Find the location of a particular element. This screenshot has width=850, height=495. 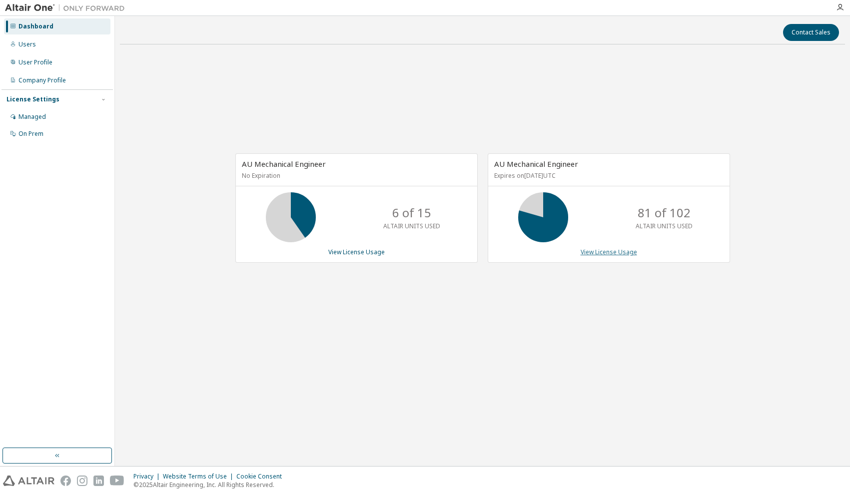

img: Altair One is located at coordinates (67, 8).